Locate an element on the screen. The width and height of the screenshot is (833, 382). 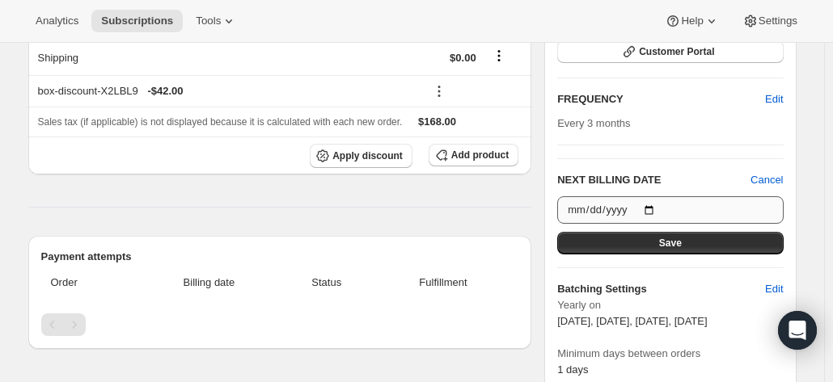
button: Subscriptions is located at coordinates (137, 21).